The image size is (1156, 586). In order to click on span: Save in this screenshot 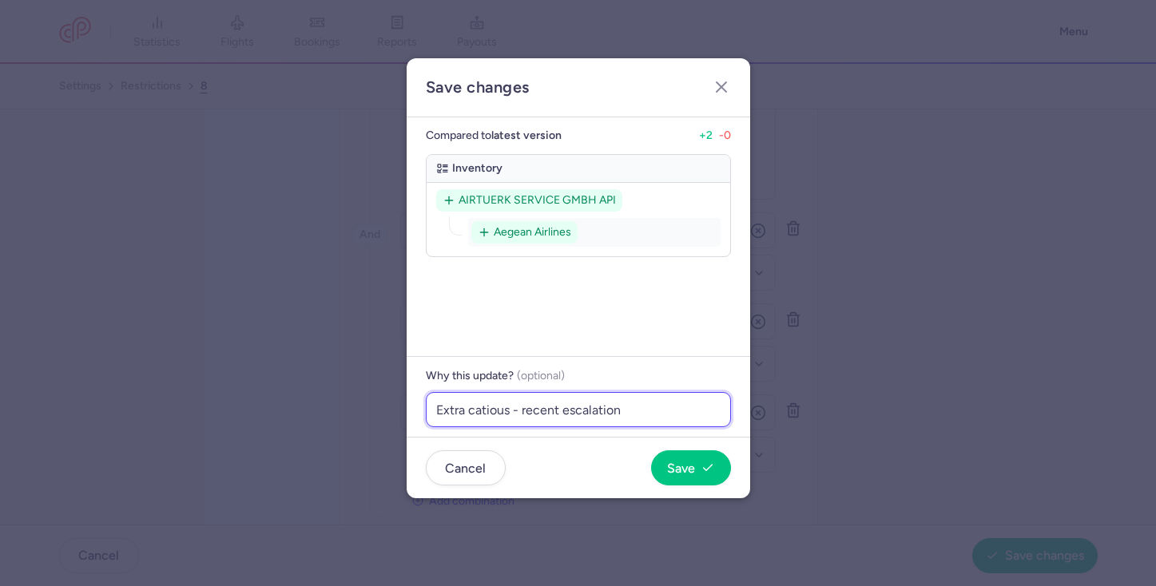, I will do `click(680, 469)`.